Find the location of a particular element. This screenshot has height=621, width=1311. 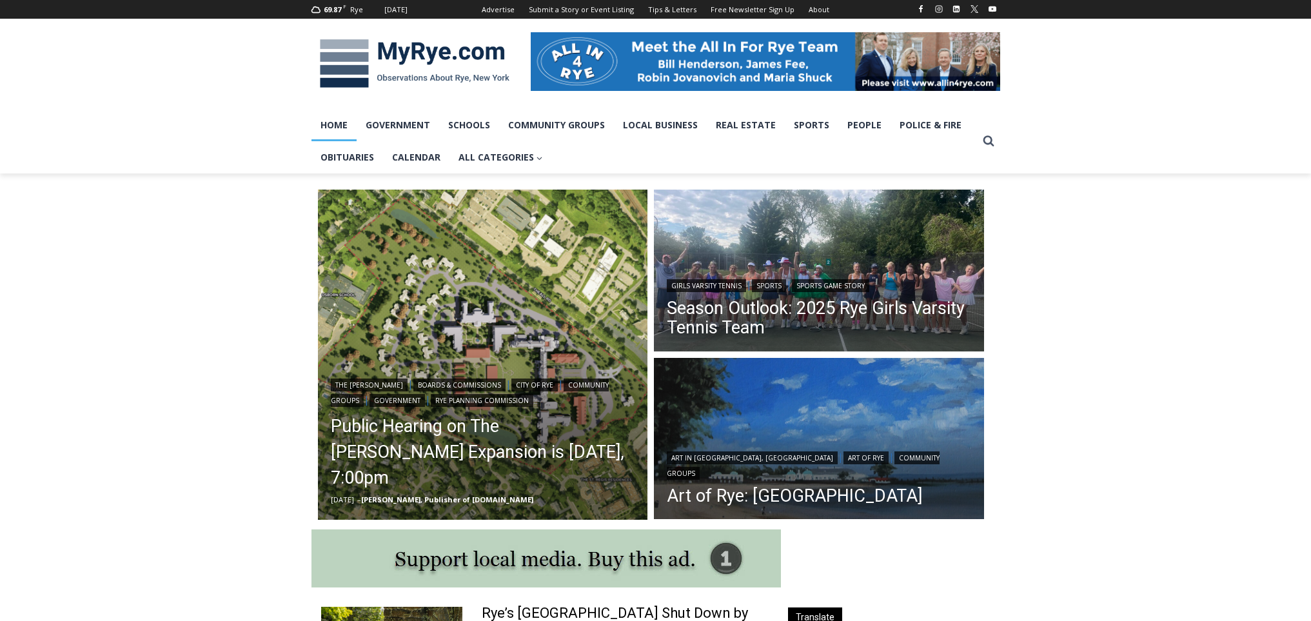

a: Art of Rye is located at coordinates (866, 458).